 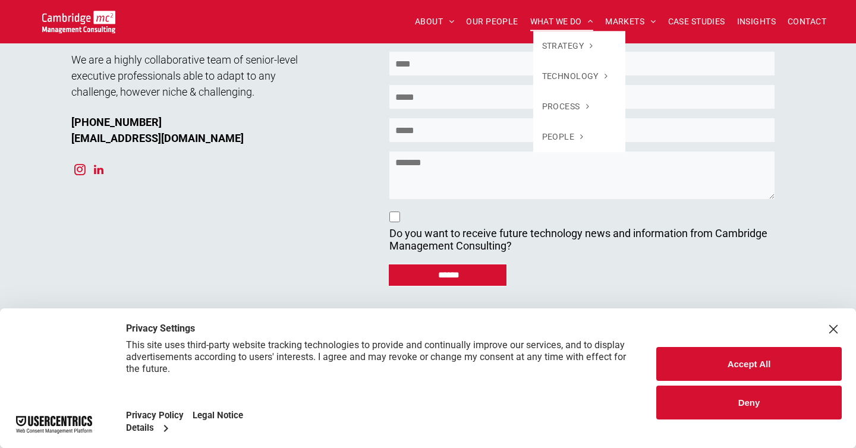 What do you see at coordinates (756, 21) in the screenshot?
I see `a: INSIGHTS` at bounding box center [756, 21].